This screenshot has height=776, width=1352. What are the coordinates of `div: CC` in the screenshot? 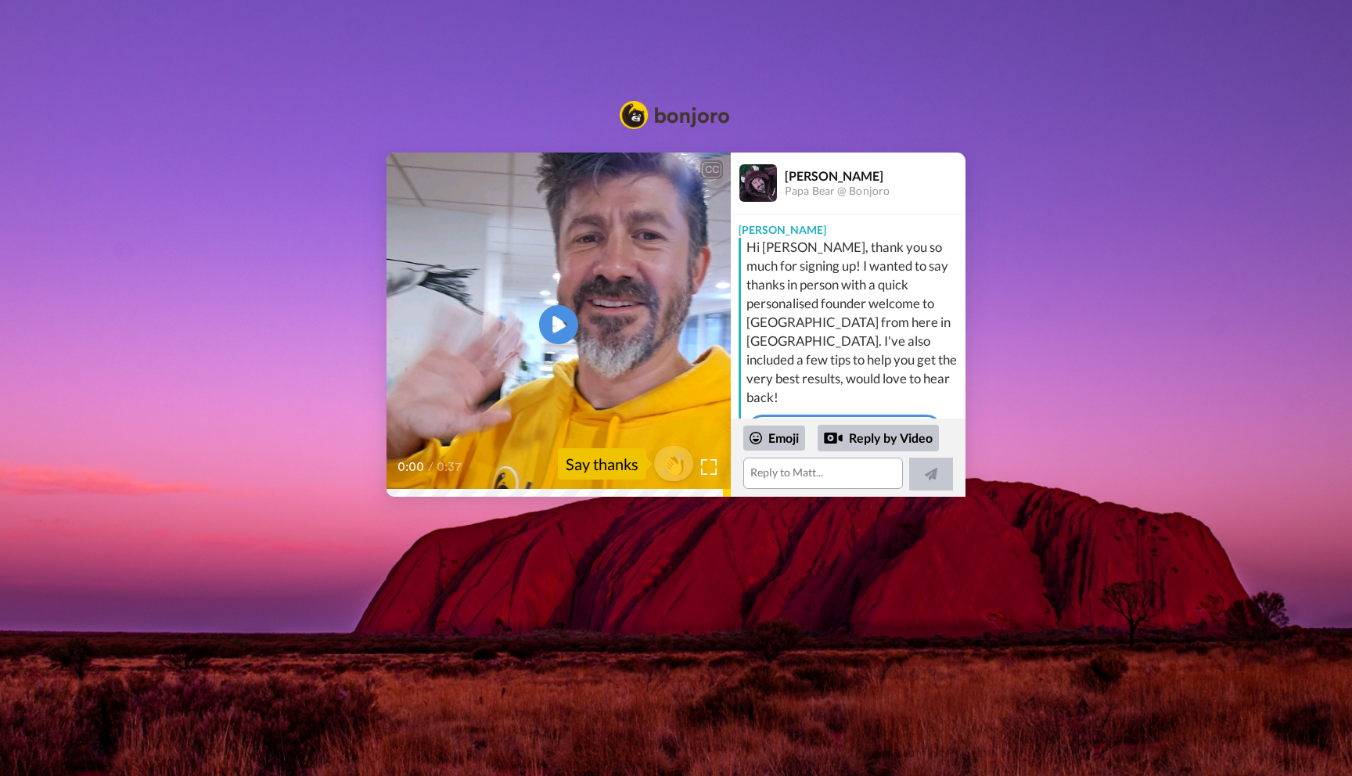 It's located at (711, 170).